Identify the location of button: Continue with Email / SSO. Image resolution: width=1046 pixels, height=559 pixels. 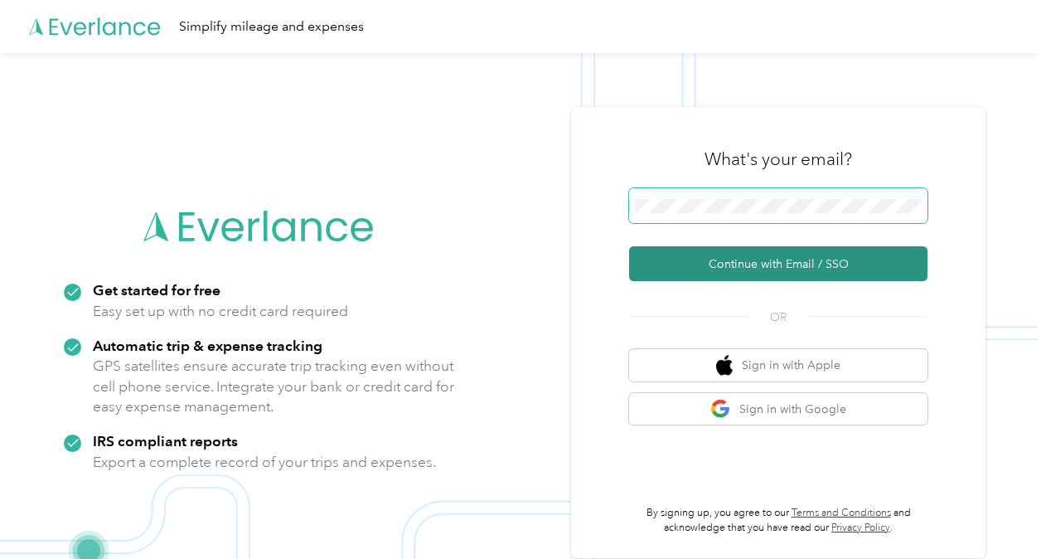
(778, 264).